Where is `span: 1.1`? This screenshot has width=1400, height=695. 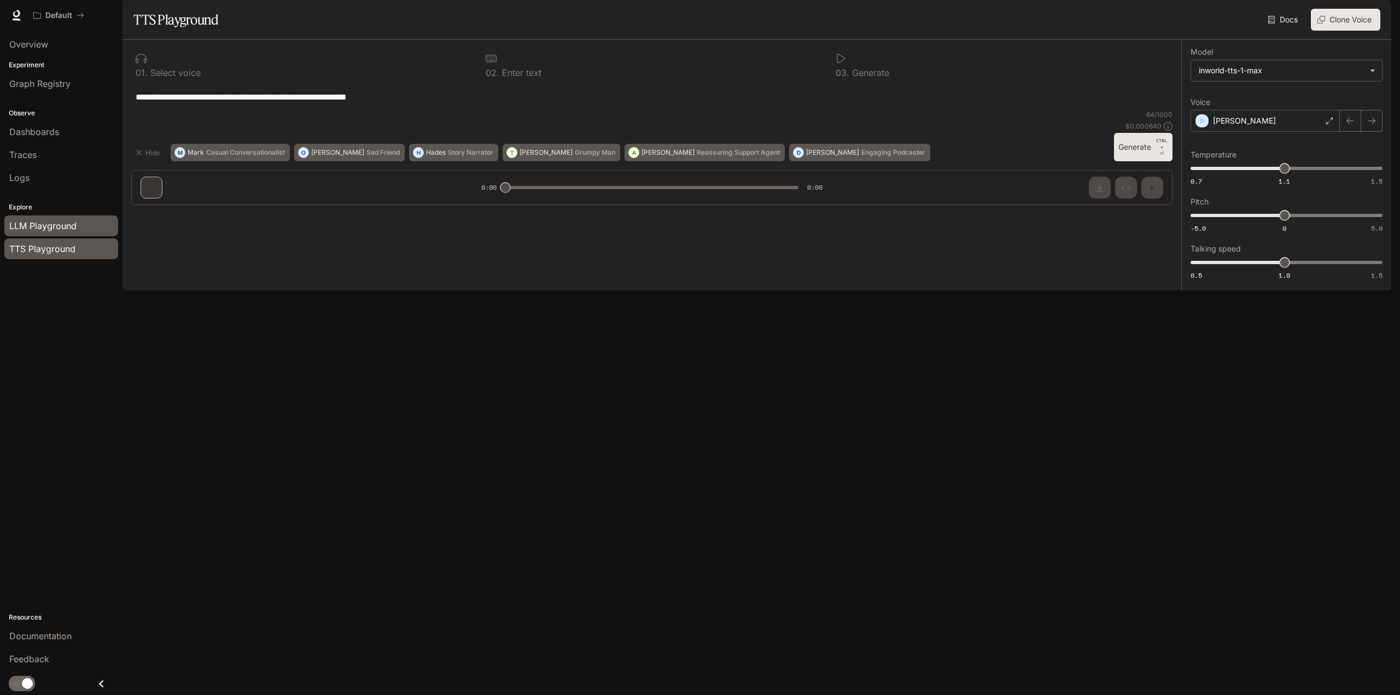 span: 1.1 is located at coordinates (1284, 181).